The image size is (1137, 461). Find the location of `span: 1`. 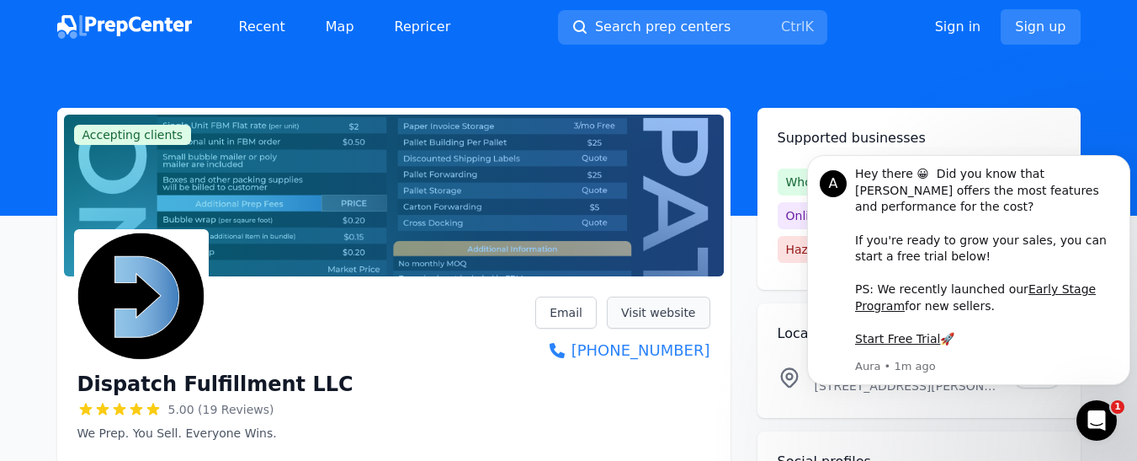

span: 1 is located at coordinates (1118, 407).